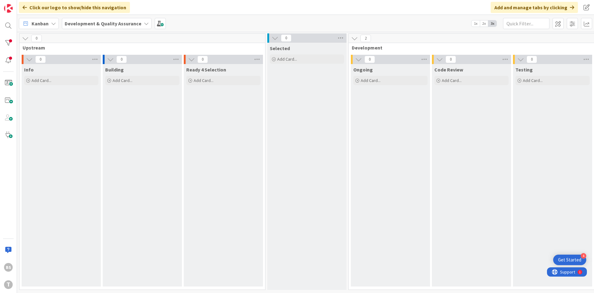 The image size is (594, 293). What do you see at coordinates (206, 70) in the screenshot?
I see `span: Ready 4 Selection` at bounding box center [206, 70].